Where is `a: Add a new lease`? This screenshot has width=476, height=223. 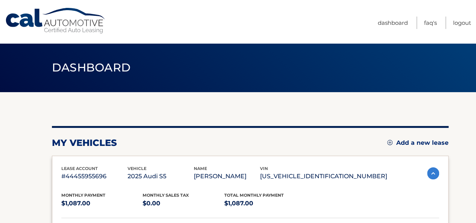
a: Add a new lease is located at coordinates (418, 143).